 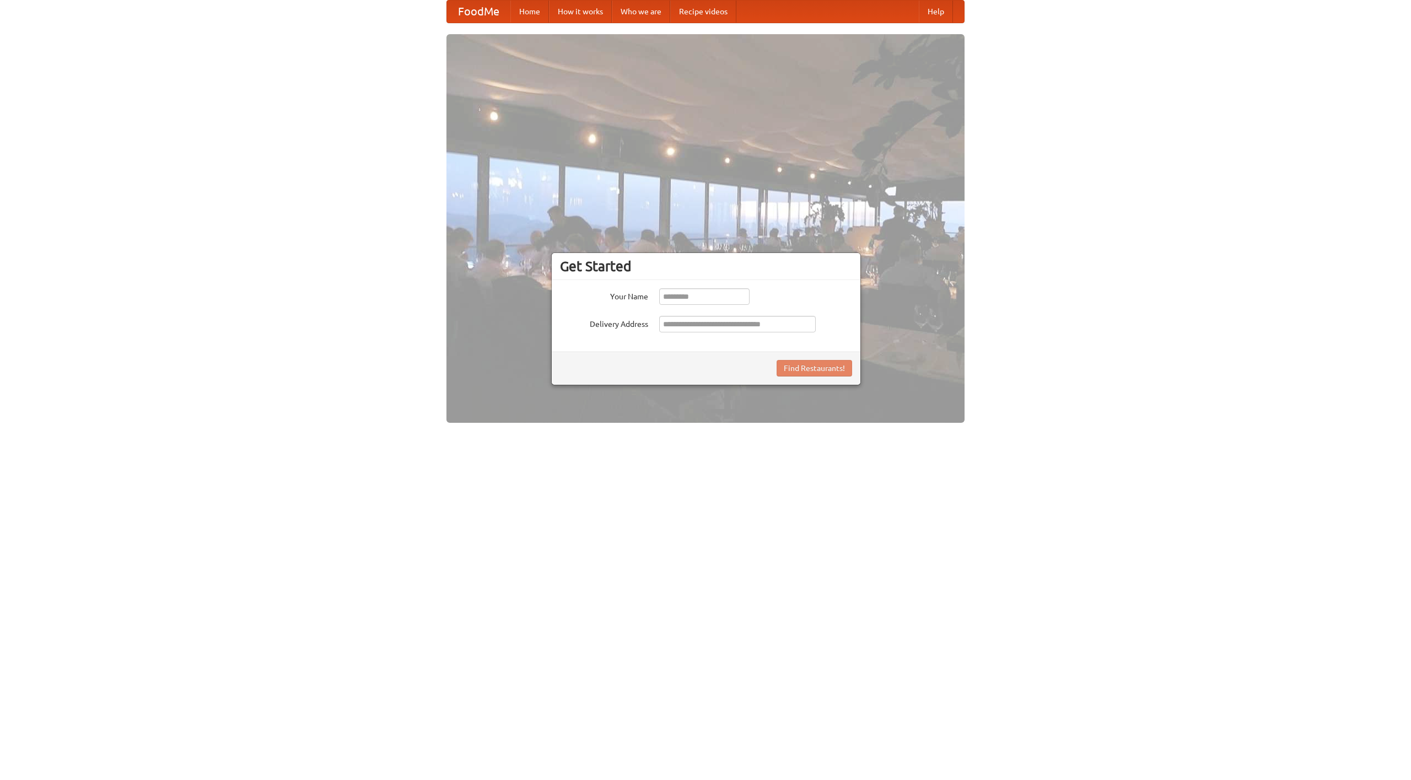 I want to click on a: FoodMe, so click(x=478, y=12).